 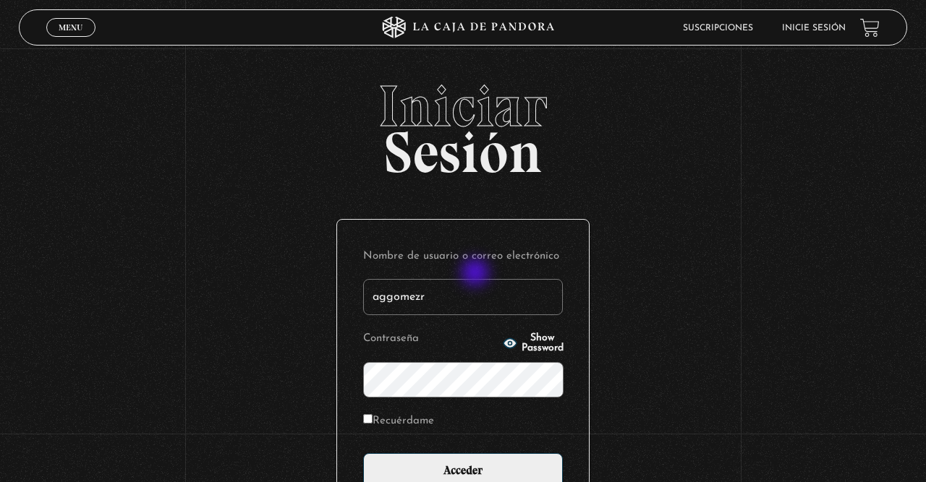 I want to click on a: View your shopping cart, so click(x=869, y=27).